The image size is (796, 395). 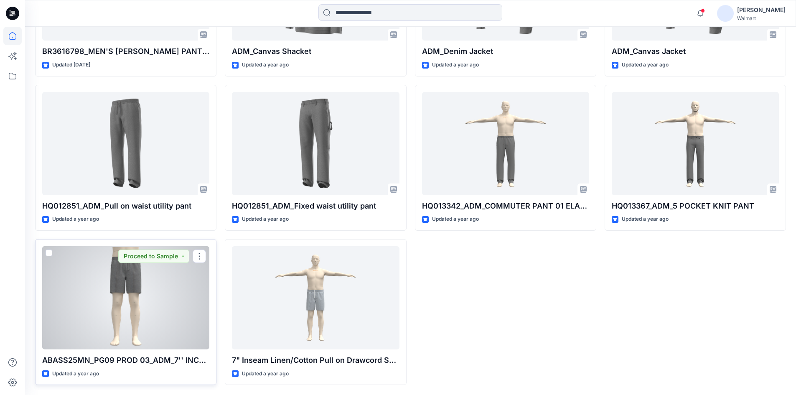 I want to click on a: HQ013367_ADM_5 POCKET KNIT PANT, so click(x=695, y=143).